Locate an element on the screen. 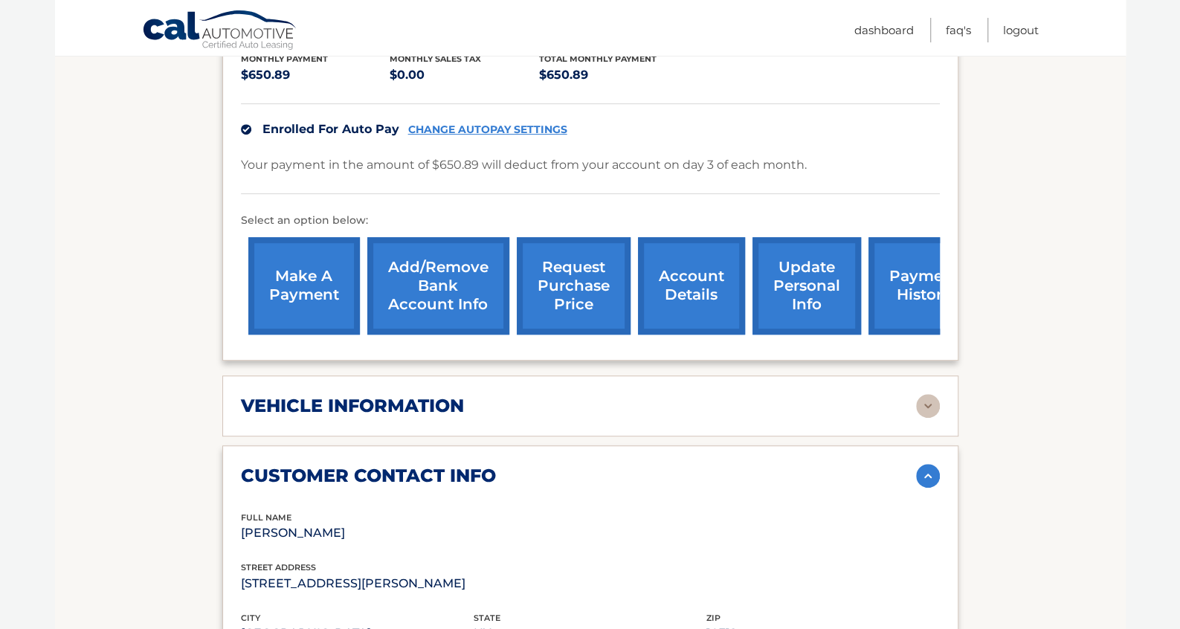 Image resolution: width=1180 pixels, height=629 pixels. a: FAQ's is located at coordinates (958, 30).